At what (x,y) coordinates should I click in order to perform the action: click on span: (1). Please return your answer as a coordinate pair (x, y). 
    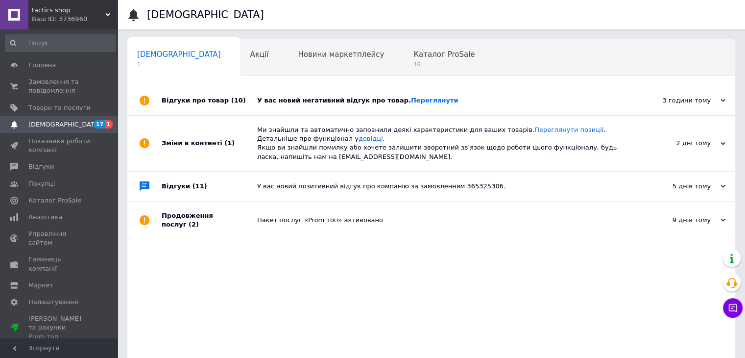
    Looking at the image, I should click on (229, 143).